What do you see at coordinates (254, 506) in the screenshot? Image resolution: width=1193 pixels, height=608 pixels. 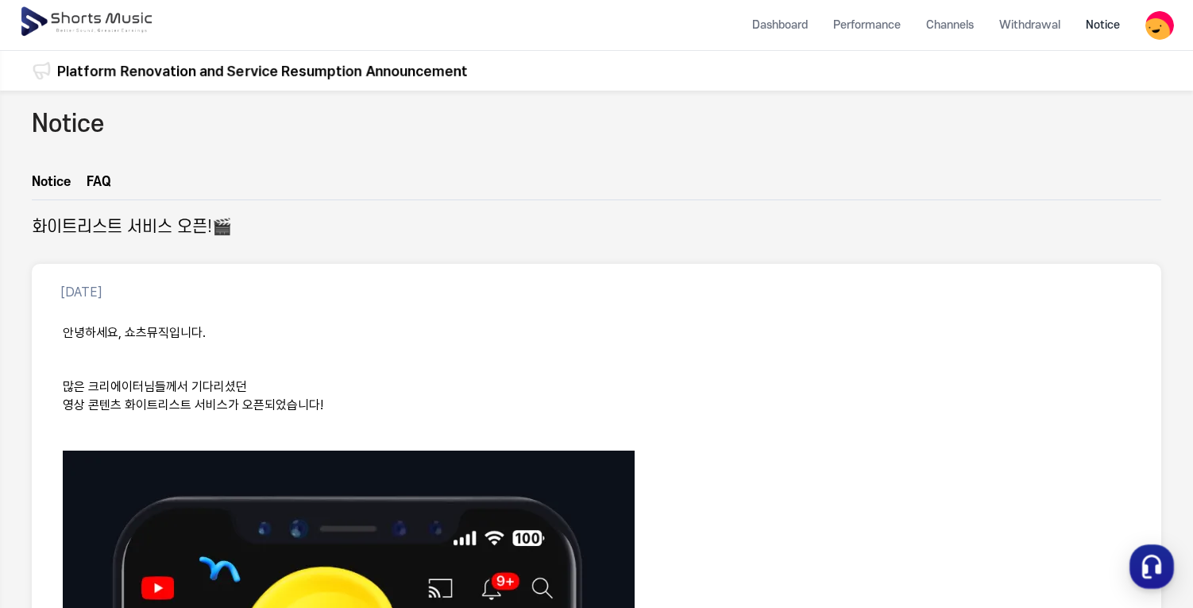 I see `span: Settings` at bounding box center [254, 506].